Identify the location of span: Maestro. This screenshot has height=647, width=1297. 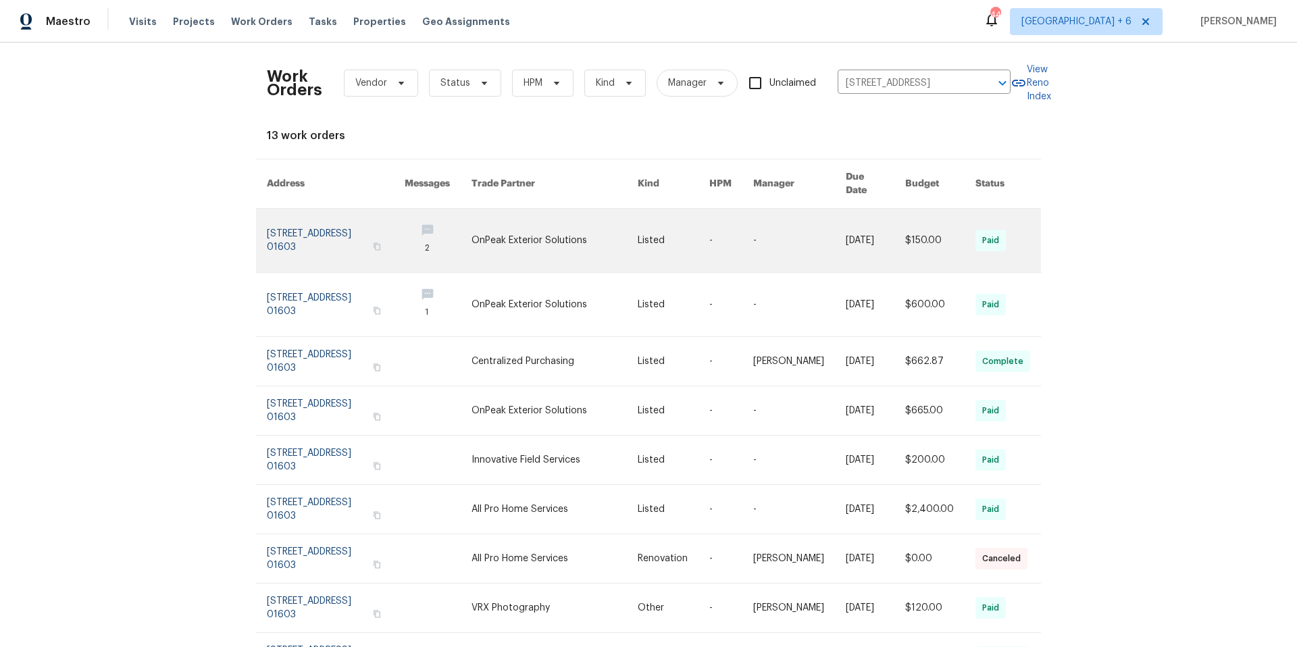
(68, 22).